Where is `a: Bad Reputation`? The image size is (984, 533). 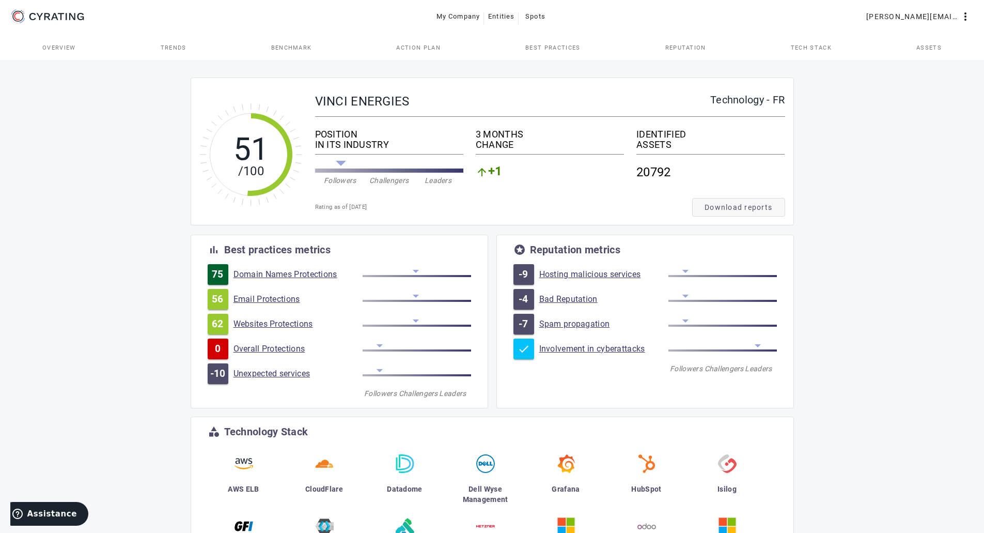 a: Bad Reputation is located at coordinates (604, 299).